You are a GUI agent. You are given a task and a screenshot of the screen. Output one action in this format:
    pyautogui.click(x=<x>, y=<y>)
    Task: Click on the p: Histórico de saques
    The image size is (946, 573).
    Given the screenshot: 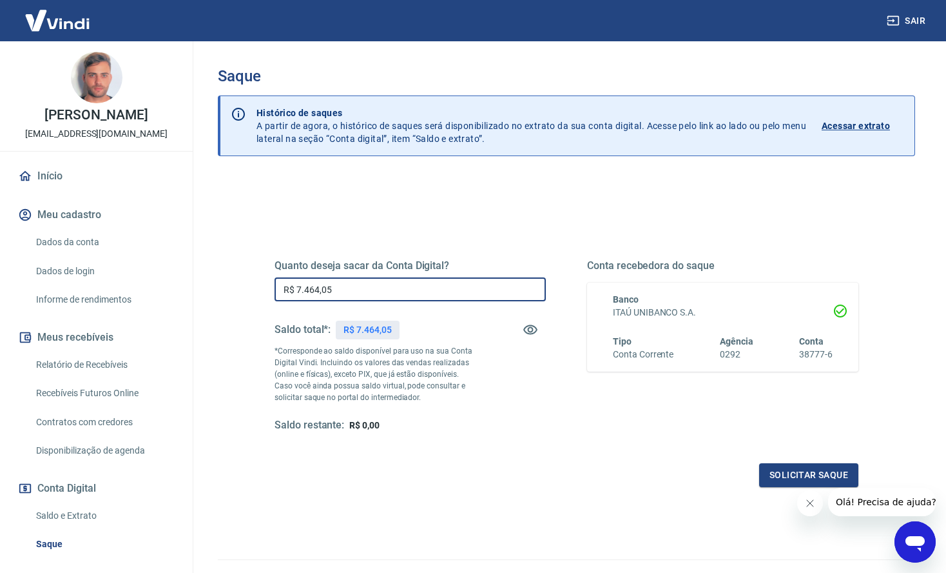 What is the action you would take?
    pyautogui.click(x=531, y=113)
    